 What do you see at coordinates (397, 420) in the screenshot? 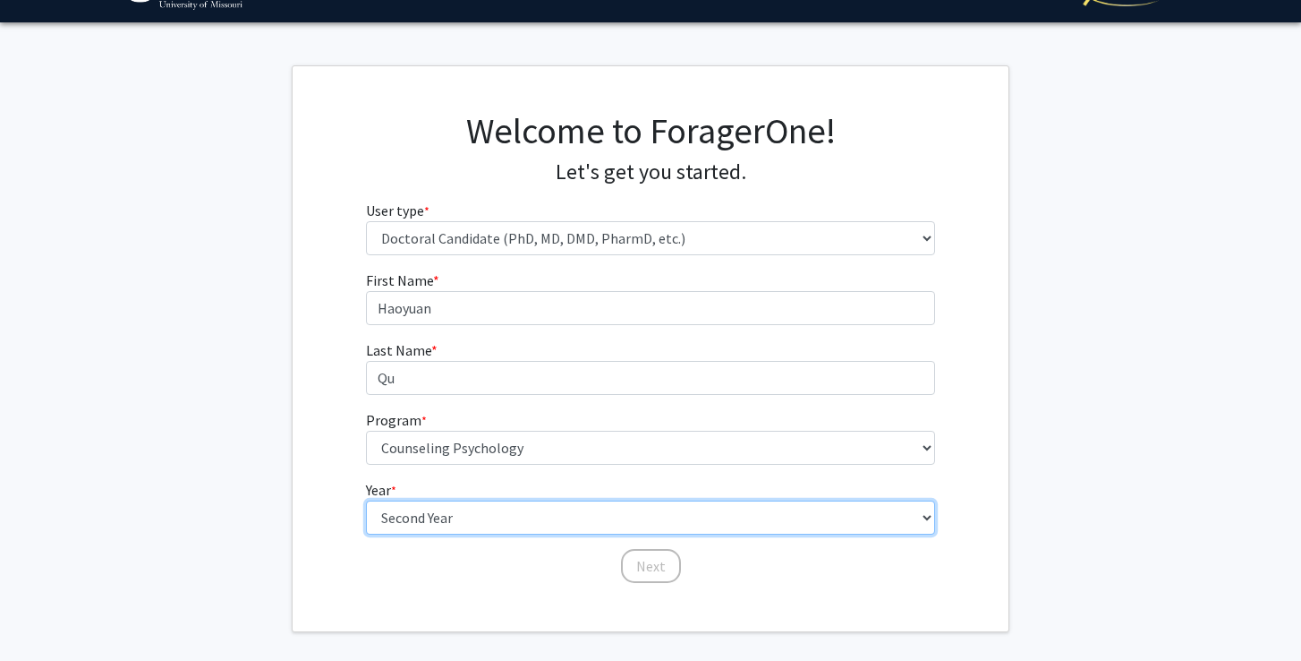
I see `label: Program` at bounding box center [397, 420].